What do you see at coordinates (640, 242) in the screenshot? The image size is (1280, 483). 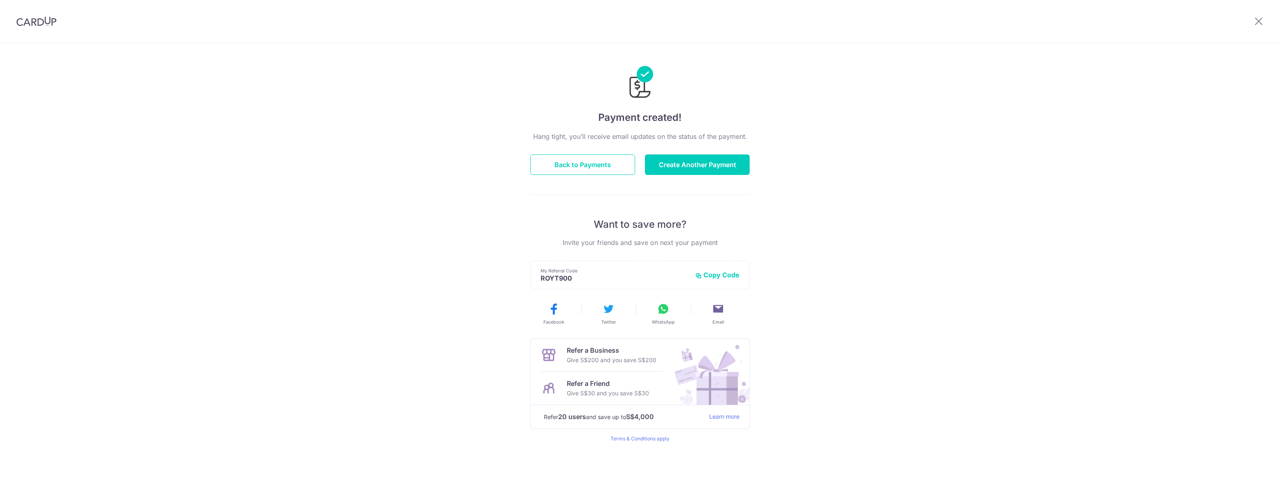 I see `p: Invite your friends and save on next your payment` at bounding box center [640, 242].